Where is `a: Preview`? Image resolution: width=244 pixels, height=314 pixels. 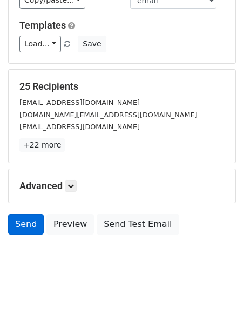 a: Preview is located at coordinates (70, 224).